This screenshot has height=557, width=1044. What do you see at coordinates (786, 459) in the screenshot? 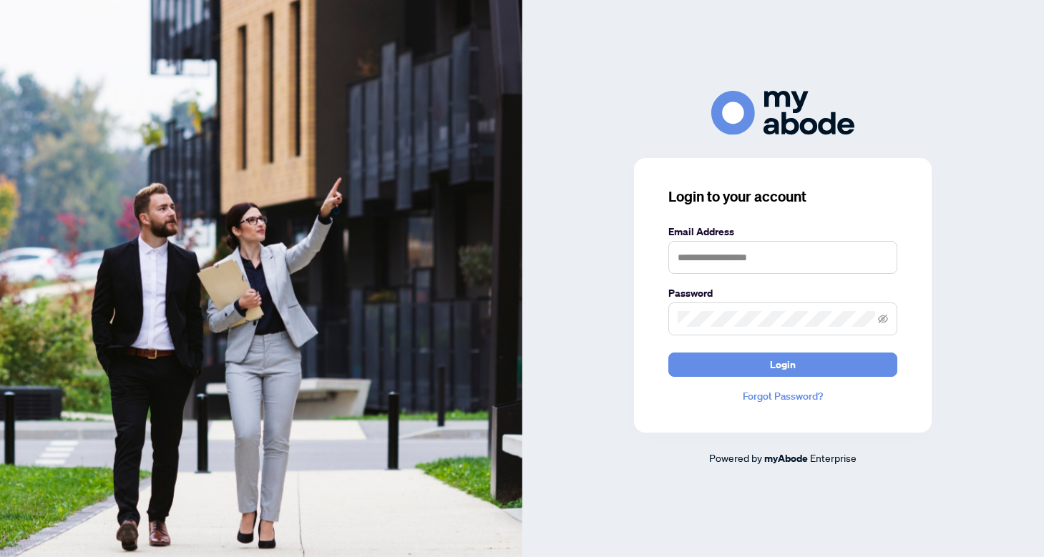
I see `a: myAbode` at bounding box center [786, 459].